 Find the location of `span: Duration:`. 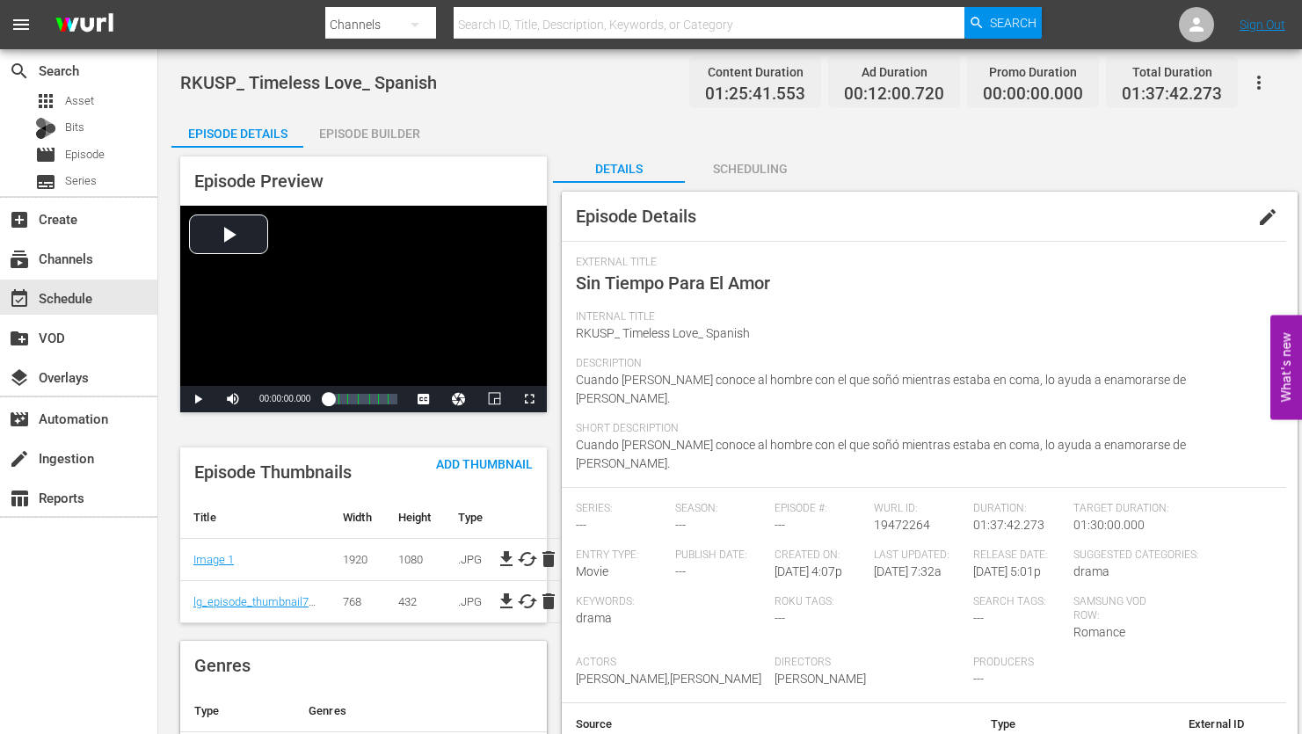

span: Duration: is located at coordinates (1018, 509).